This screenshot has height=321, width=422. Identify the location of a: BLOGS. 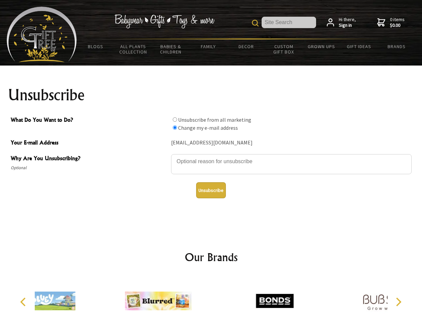
(96, 46).